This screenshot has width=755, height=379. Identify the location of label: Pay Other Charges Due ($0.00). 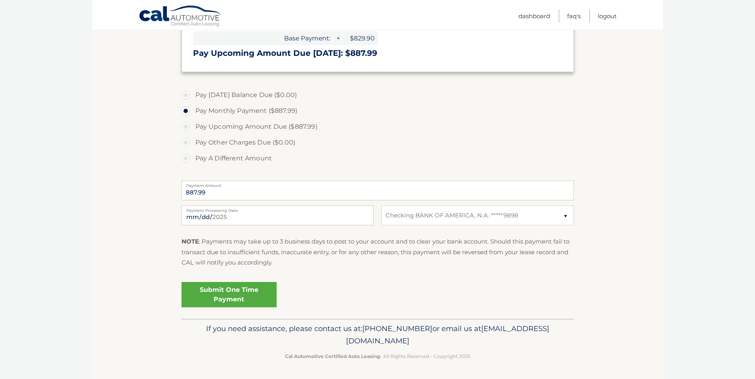
(378, 143).